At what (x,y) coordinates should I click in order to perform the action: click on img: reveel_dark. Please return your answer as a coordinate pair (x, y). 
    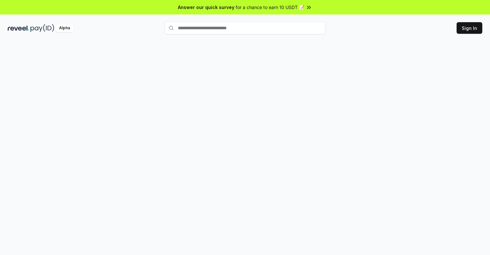
    Looking at the image, I should click on (18, 28).